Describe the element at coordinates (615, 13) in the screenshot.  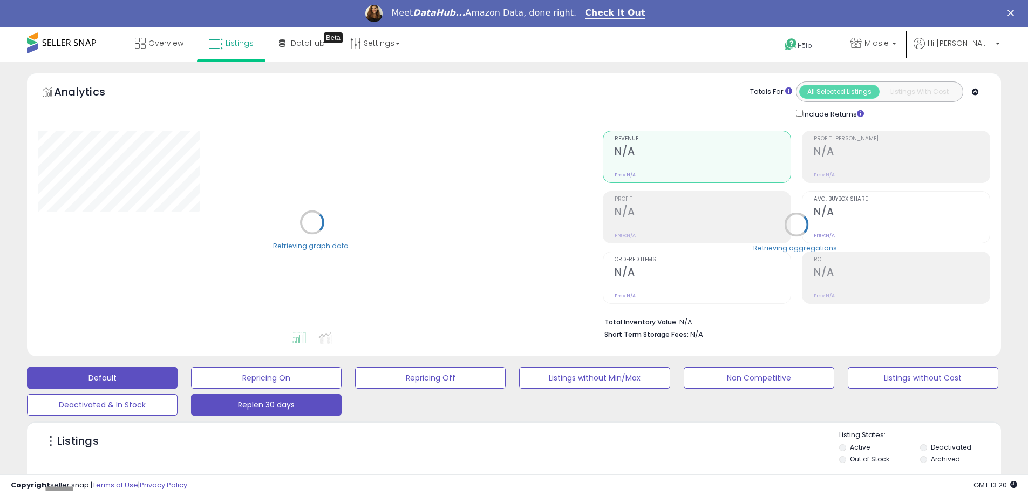
I see `a: Check It Out` at that location.